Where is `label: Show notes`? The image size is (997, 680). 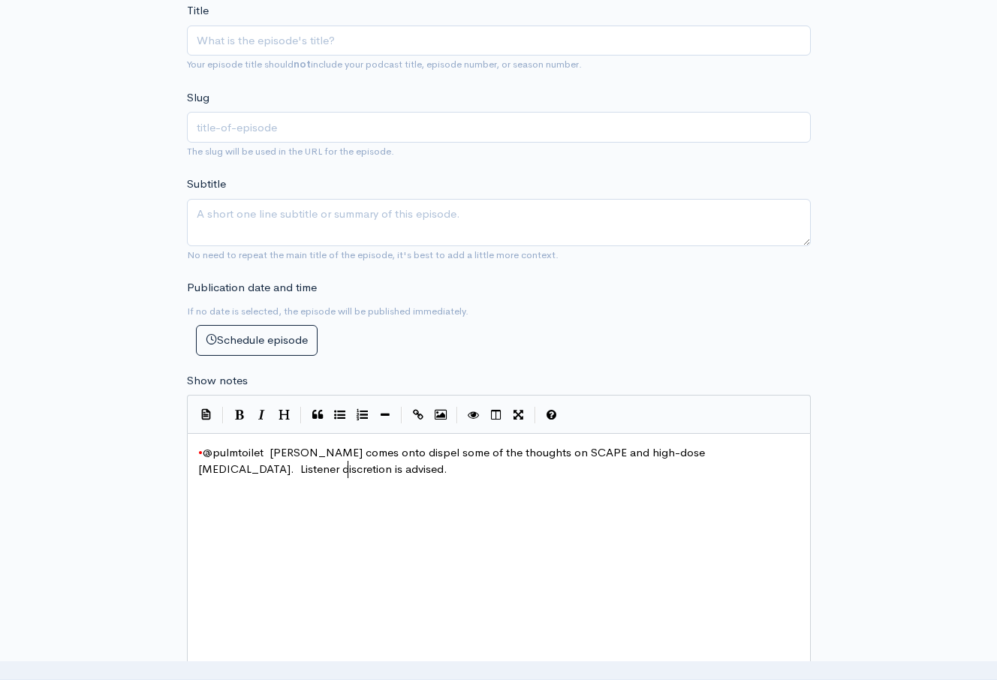 label: Show notes is located at coordinates (217, 381).